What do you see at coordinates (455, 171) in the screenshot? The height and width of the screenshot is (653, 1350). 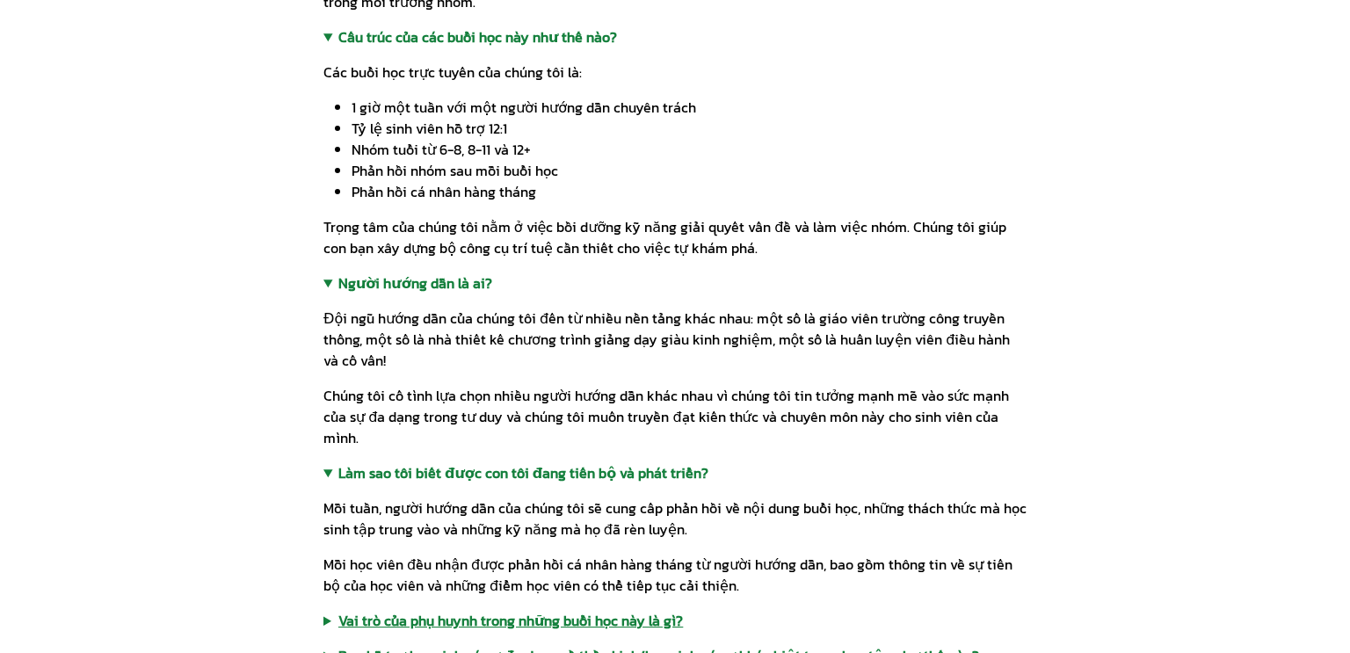 I see `font: Phản hồi nhóm sau mỗi buổi học` at bounding box center [455, 171].